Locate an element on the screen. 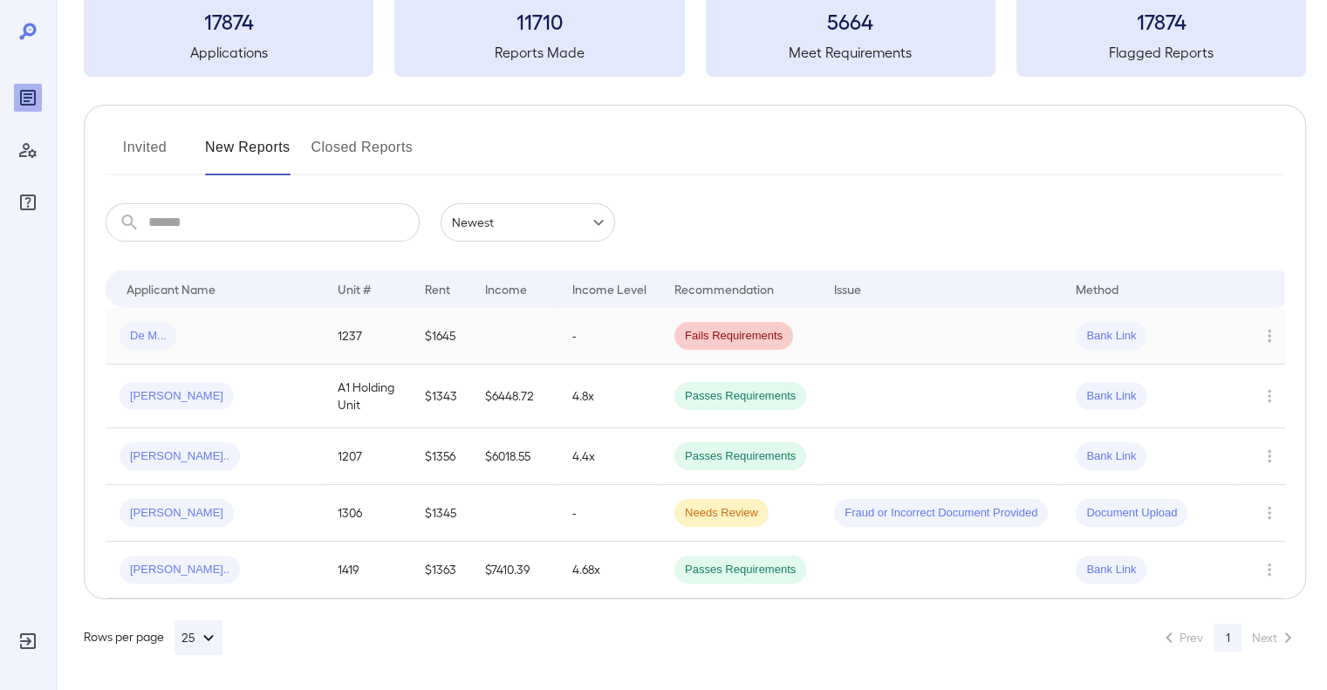  td: $1345 is located at coordinates (441, 513).